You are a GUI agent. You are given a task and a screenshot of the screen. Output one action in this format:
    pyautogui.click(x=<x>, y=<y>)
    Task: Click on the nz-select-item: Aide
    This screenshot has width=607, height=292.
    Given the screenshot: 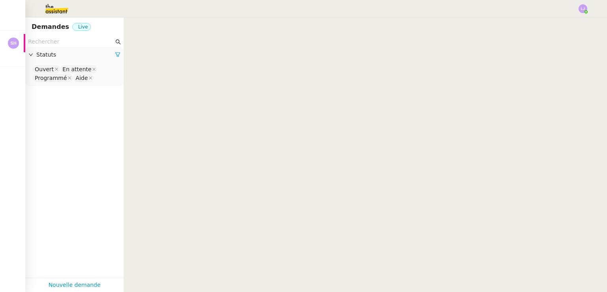 What is the action you would take?
    pyautogui.click(x=83, y=78)
    